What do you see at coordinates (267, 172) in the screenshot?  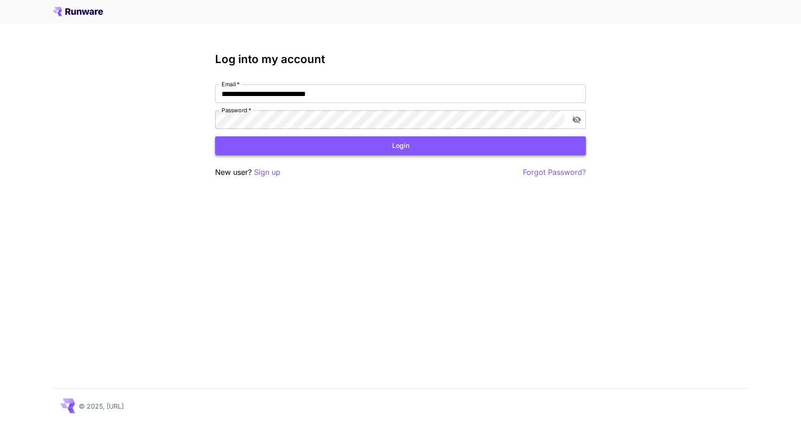 I see `button: Sign up` at bounding box center [267, 172].